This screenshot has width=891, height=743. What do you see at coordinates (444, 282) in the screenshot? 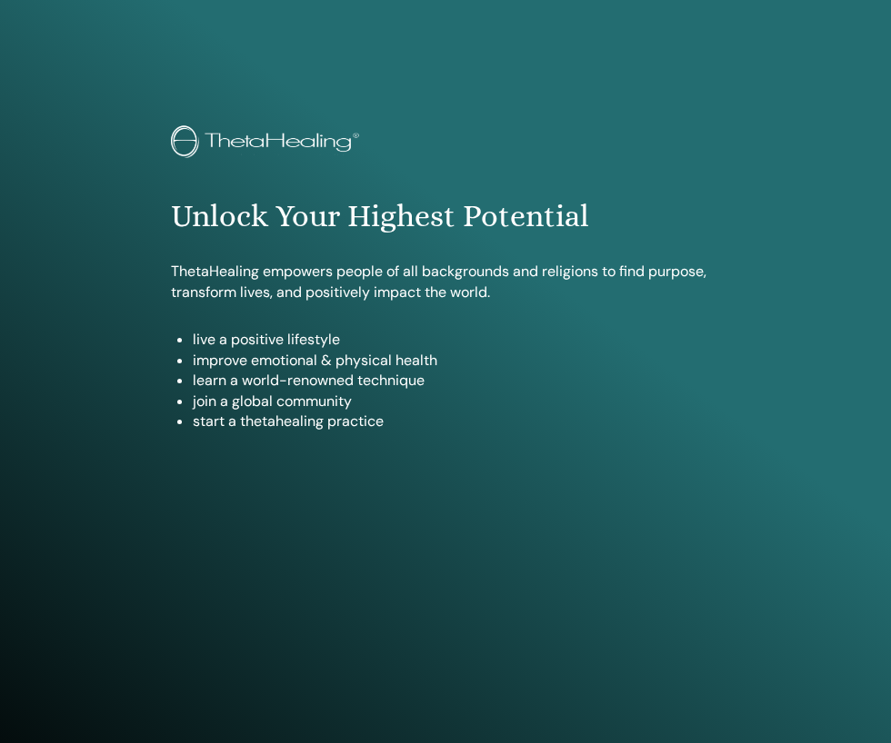
I see `p: ThetaHealing empowers people of all backgrounds and religions to find purpose, transform lives, a...` at bounding box center [444, 282].